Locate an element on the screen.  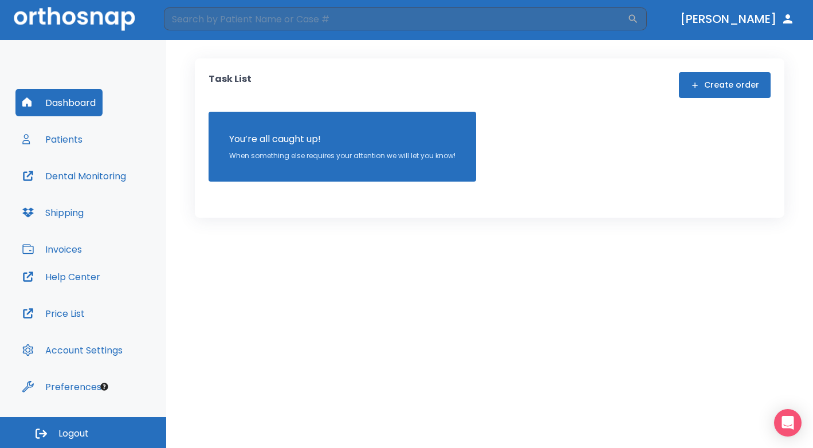
a: Preferences is located at coordinates (62, 387).